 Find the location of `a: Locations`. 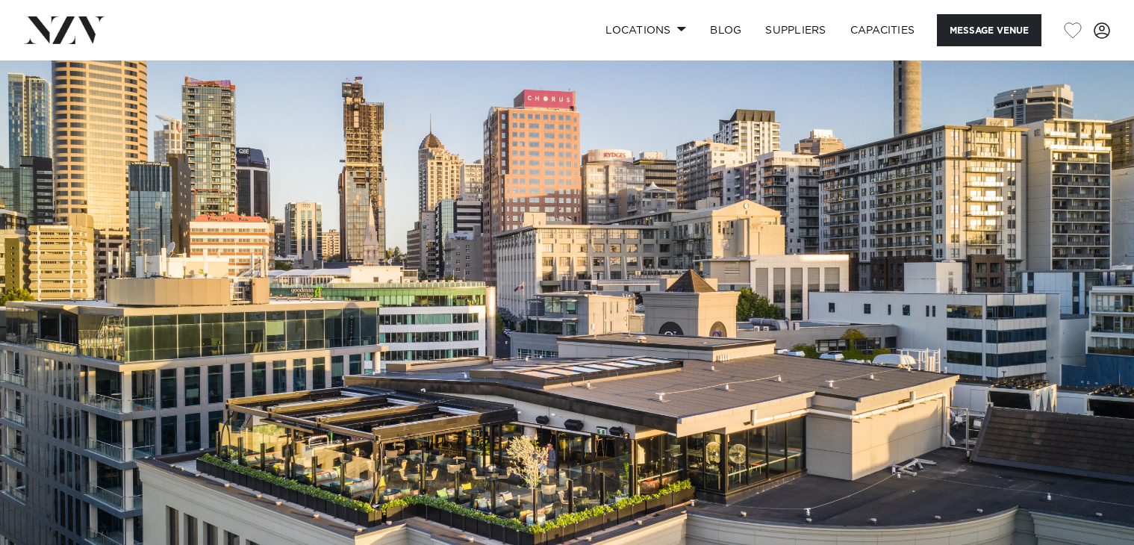

a: Locations is located at coordinates (646, 30).